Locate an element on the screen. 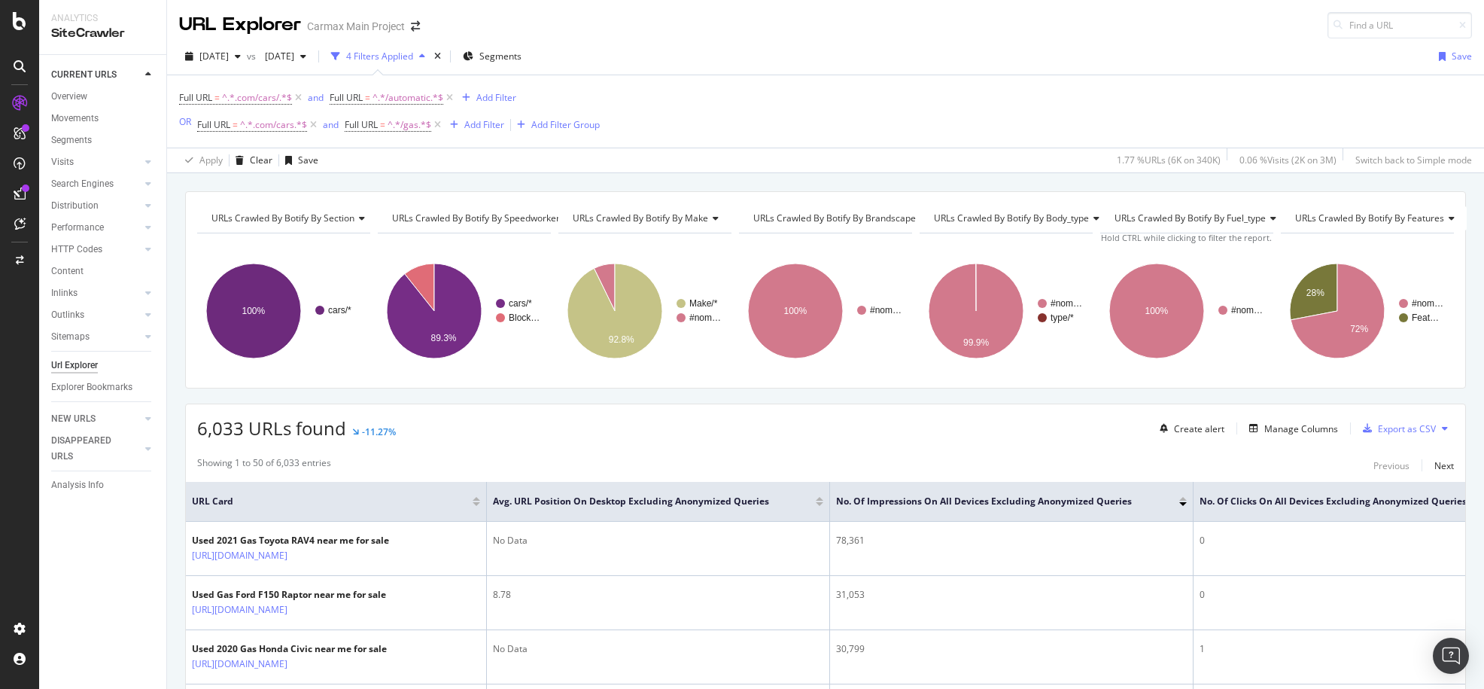 This screenshot has width=1484, height=689. div: Analytics is located at coordinates (102, 18).